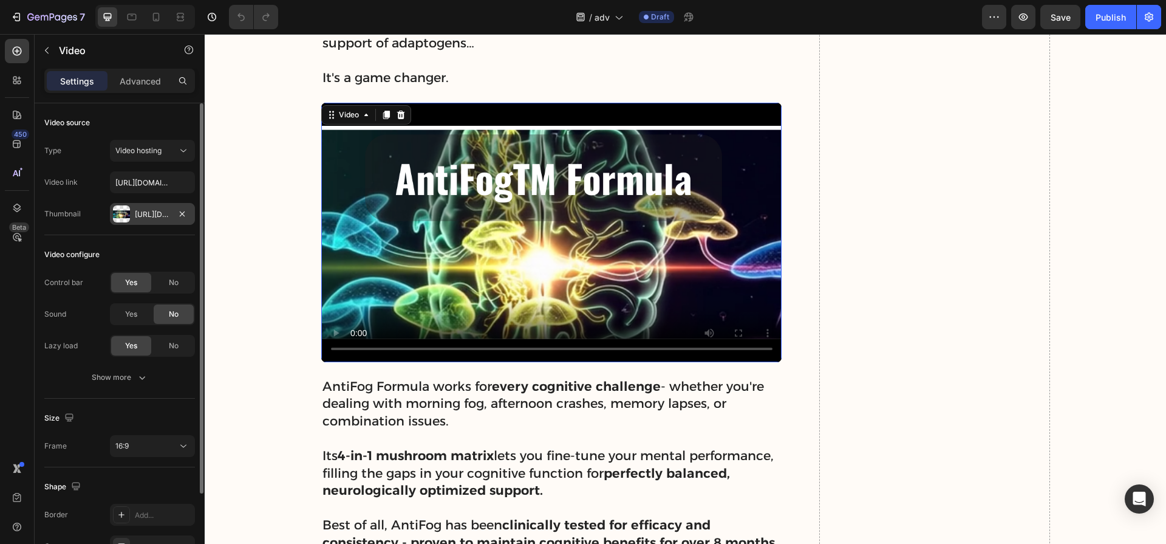 This screenshot has height=544, width=1166. I want to click on strong: 4-in-1 mushroom matrix, so click(211, 421).